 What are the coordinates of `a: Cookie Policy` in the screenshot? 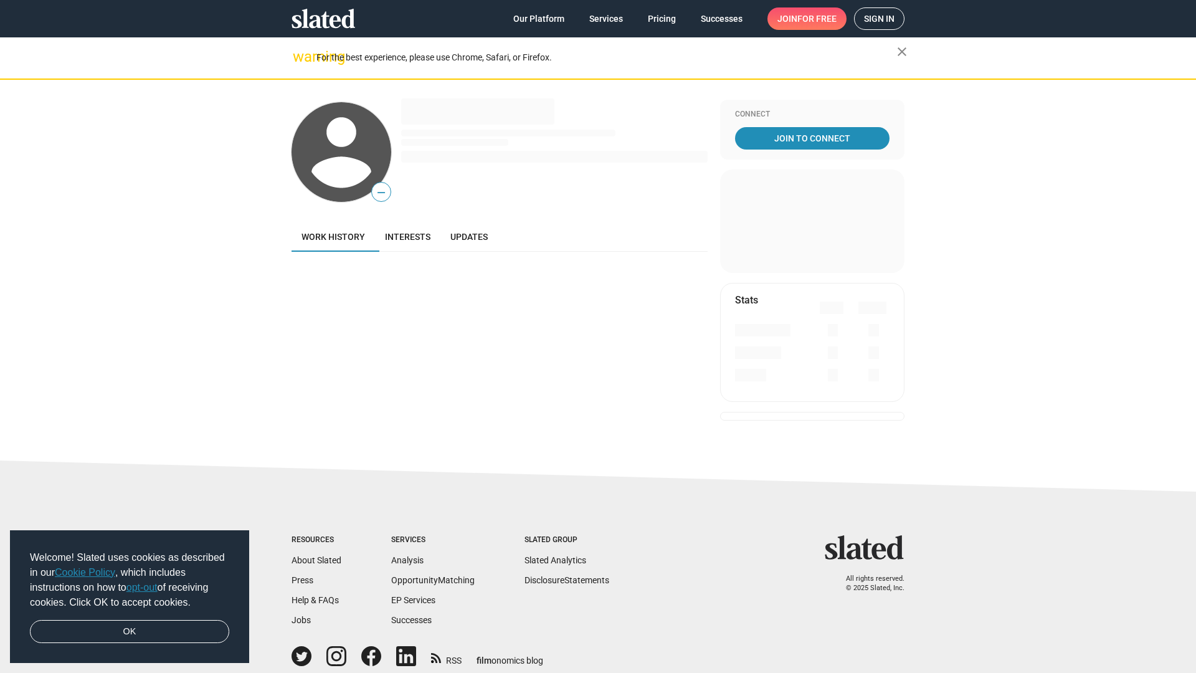 It's located at (85, 572).